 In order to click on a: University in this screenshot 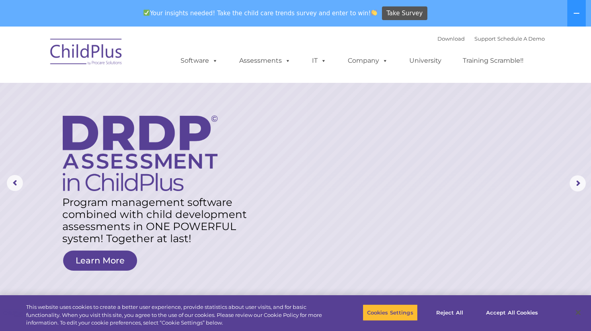, I will do `click(425, 61)`.